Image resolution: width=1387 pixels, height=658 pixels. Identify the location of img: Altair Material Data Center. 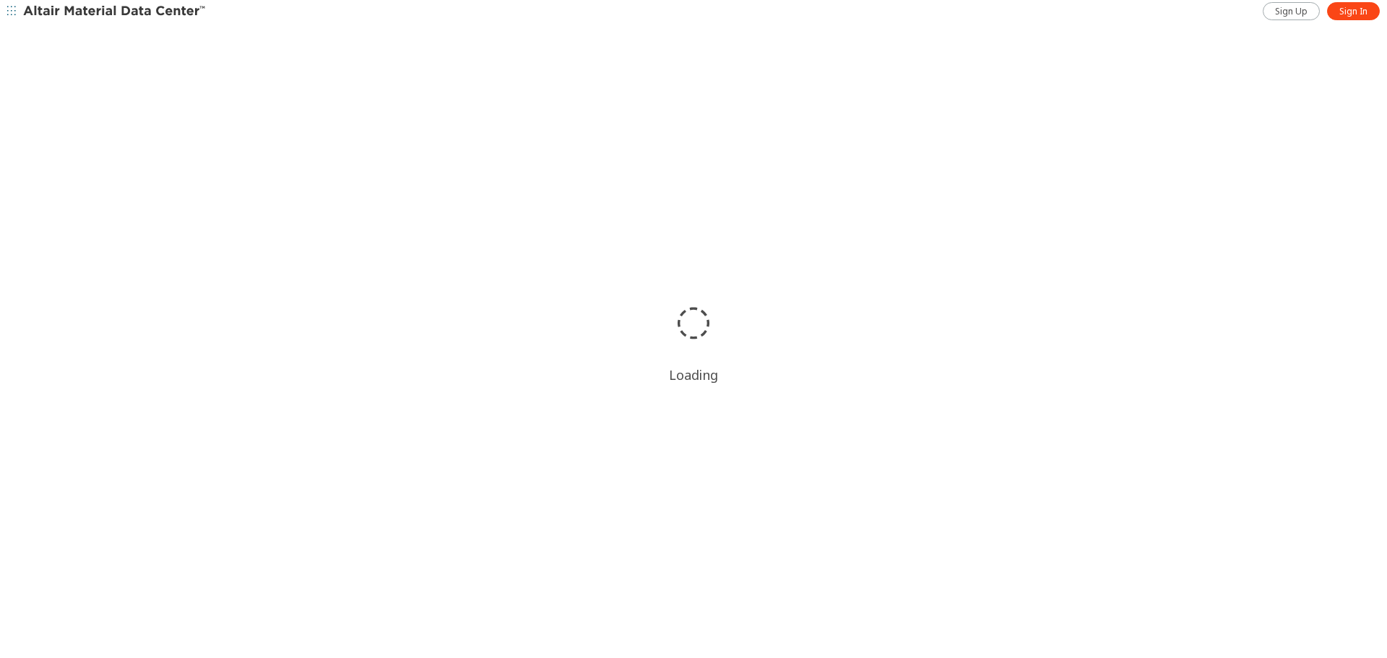
(115, 12).